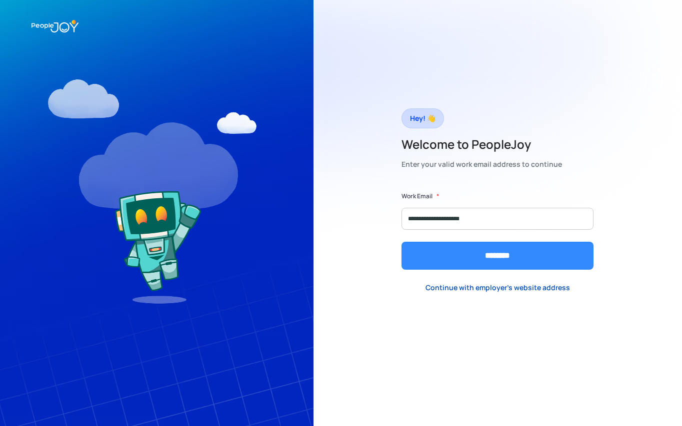  Describe the element at coordinates (422, 118) in the screenshot. I see `div: Hey! 👋` at that location.